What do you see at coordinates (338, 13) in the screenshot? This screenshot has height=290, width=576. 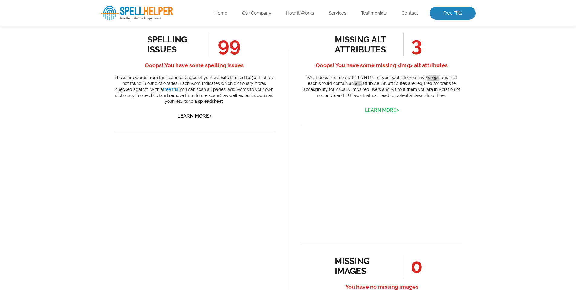 I see `a: Services` at bounding box center [338, 13].